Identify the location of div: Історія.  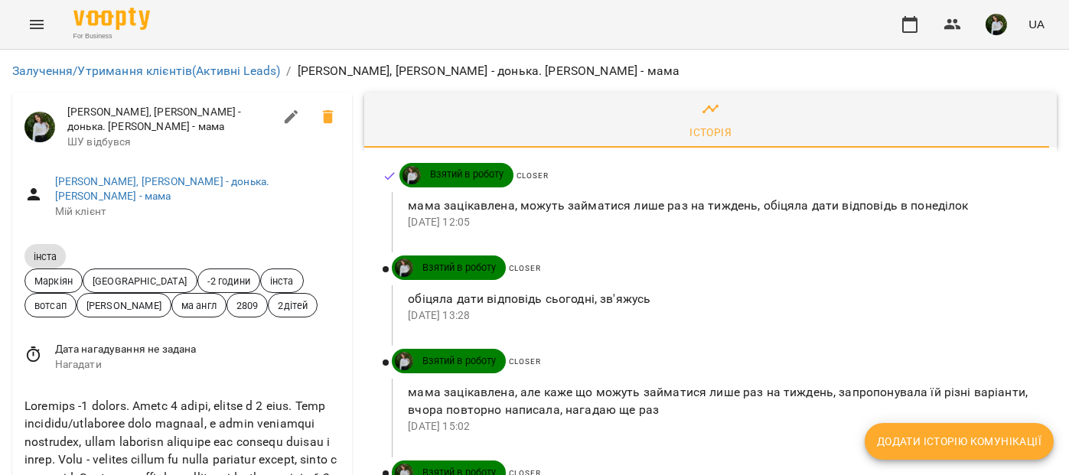
(710, 132).